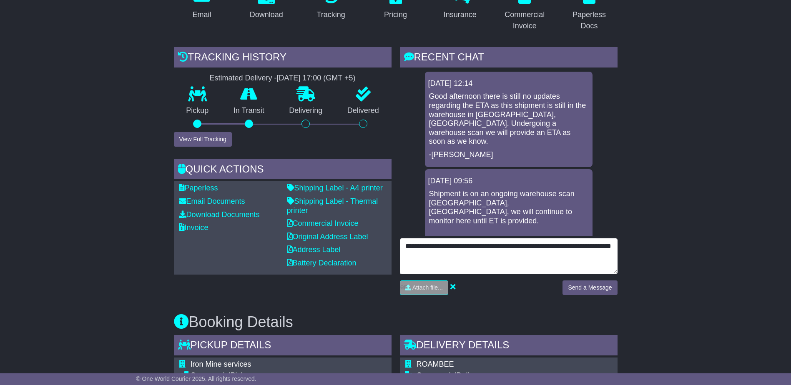  What do you see at coordinates (327, 237) in the screenshot?
I see `a: Original Address Label` at bounding box center [327, 237].